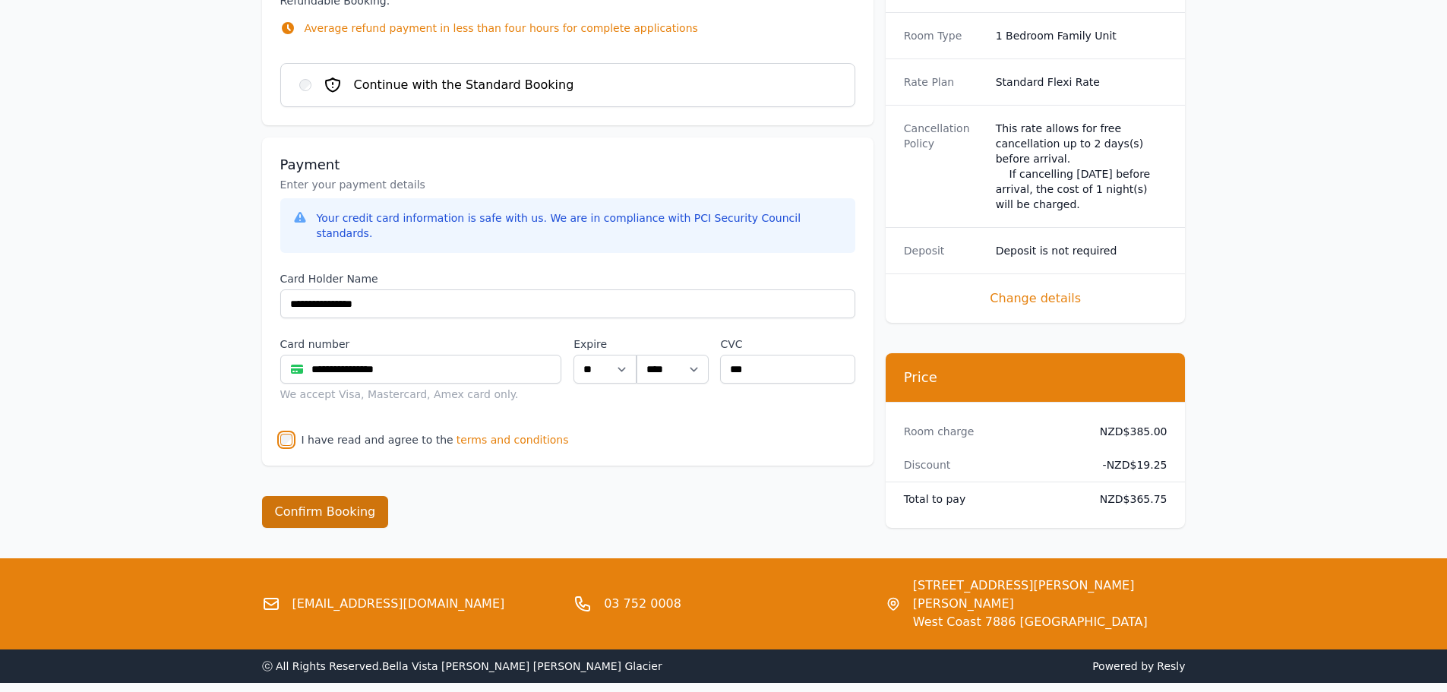 The width and height of the screenshot is (1447, 692). What do you see at coordinates (990, 465) in the screenshot?
I see `dt: Discount` at bounding box center [990, 465].